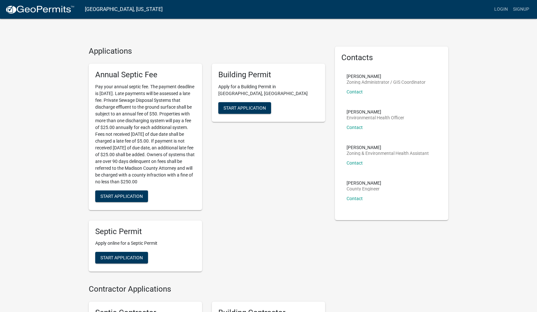  Describe the element at coordinates (501, 9) in the screenshot. I see `a: Login` at that location.